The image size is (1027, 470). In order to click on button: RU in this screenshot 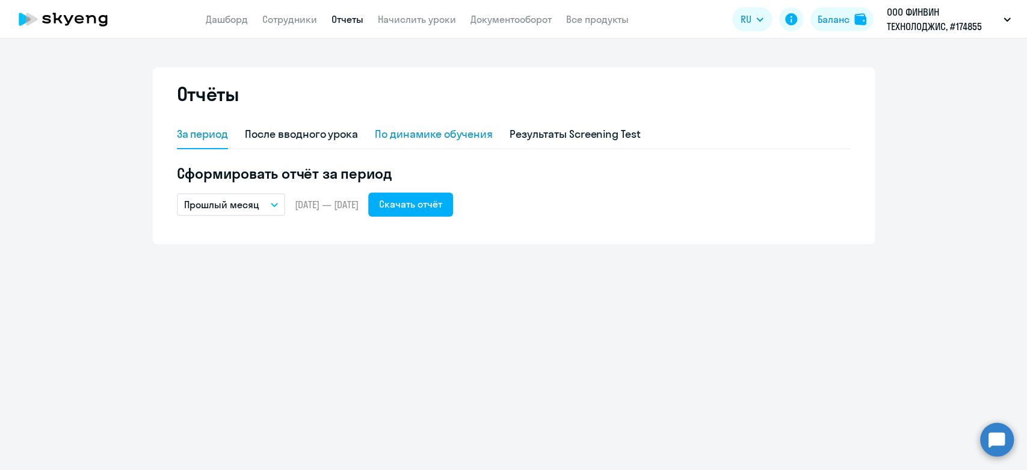, I will do `click(752, 19)`.